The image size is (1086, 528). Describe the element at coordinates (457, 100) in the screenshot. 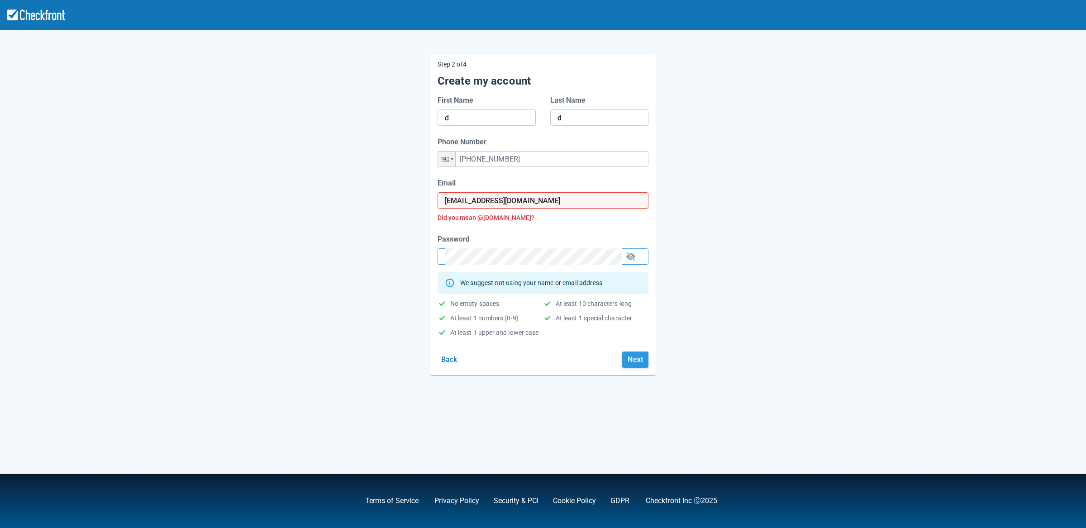

I see `label: First Name` at that location.